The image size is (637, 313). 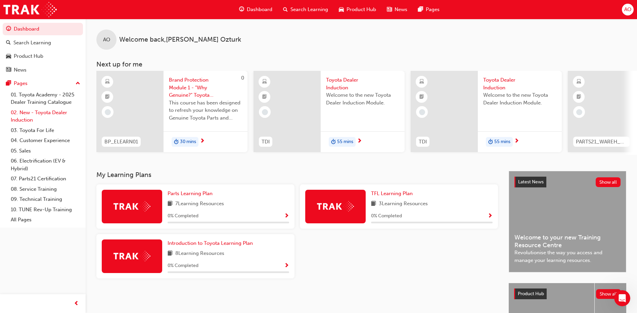 What do you see at coordinates (43, 83) in the screenshot?
I see `button: Pages` at bounding box center [43, 83].